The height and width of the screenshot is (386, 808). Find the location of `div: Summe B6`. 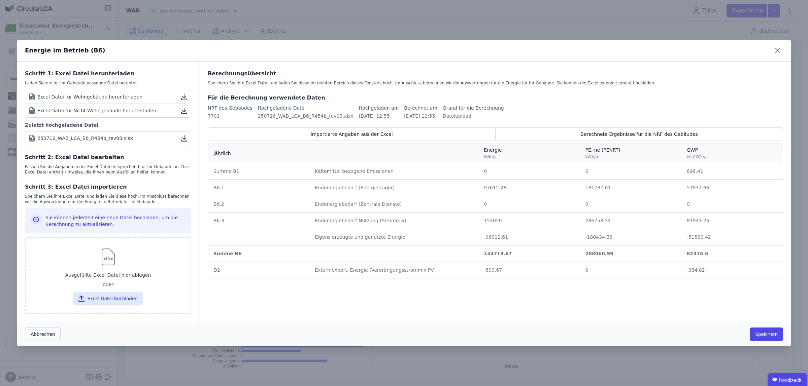

div: Summe B6 is located at coordinates (258, 254).